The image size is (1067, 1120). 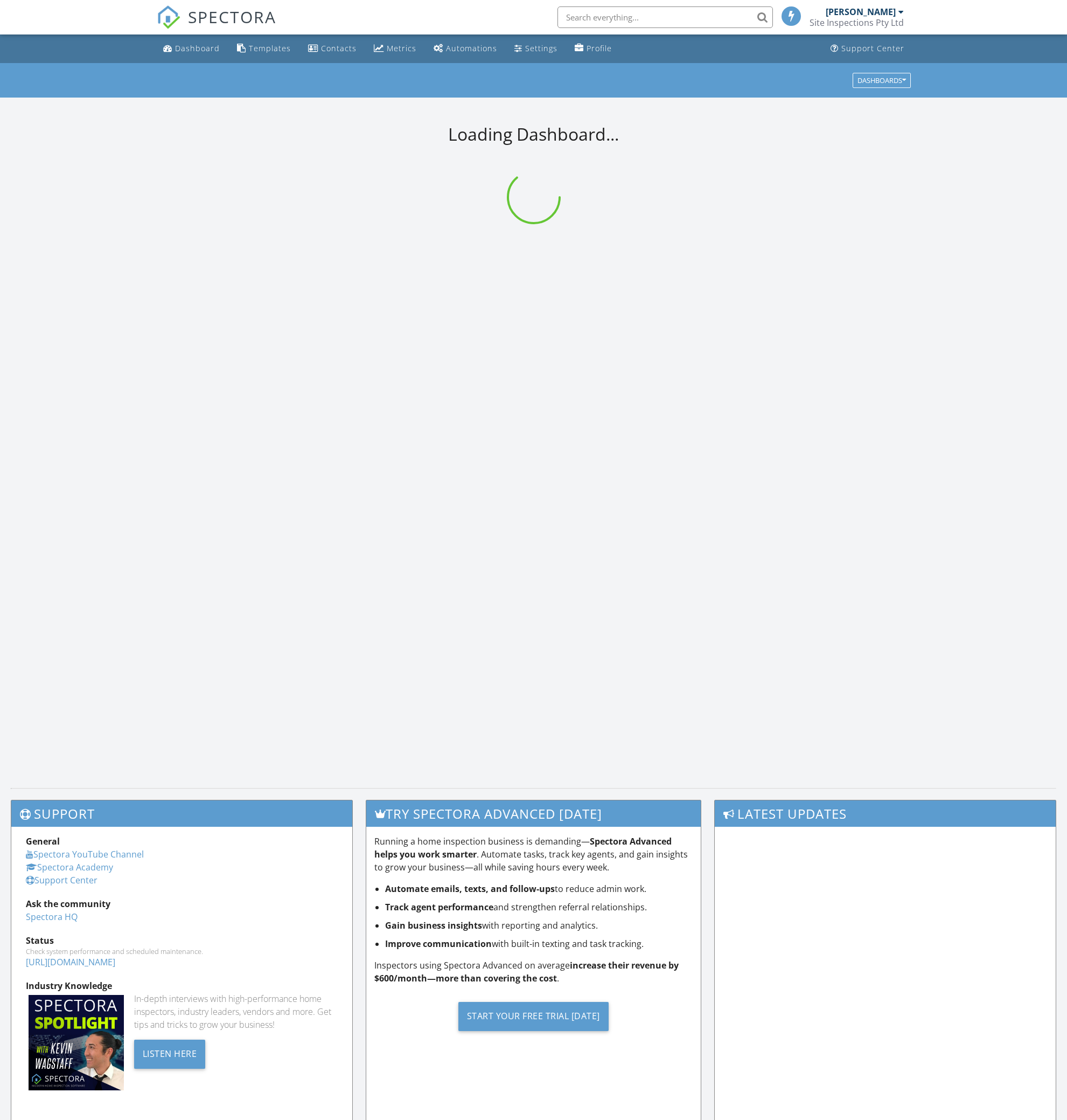 What do you see at coordinates (527, 971) in the screenshot?
I see `strong: increase their revenue by $600/month—more than covering the cost` at bounding box center [527, 971].